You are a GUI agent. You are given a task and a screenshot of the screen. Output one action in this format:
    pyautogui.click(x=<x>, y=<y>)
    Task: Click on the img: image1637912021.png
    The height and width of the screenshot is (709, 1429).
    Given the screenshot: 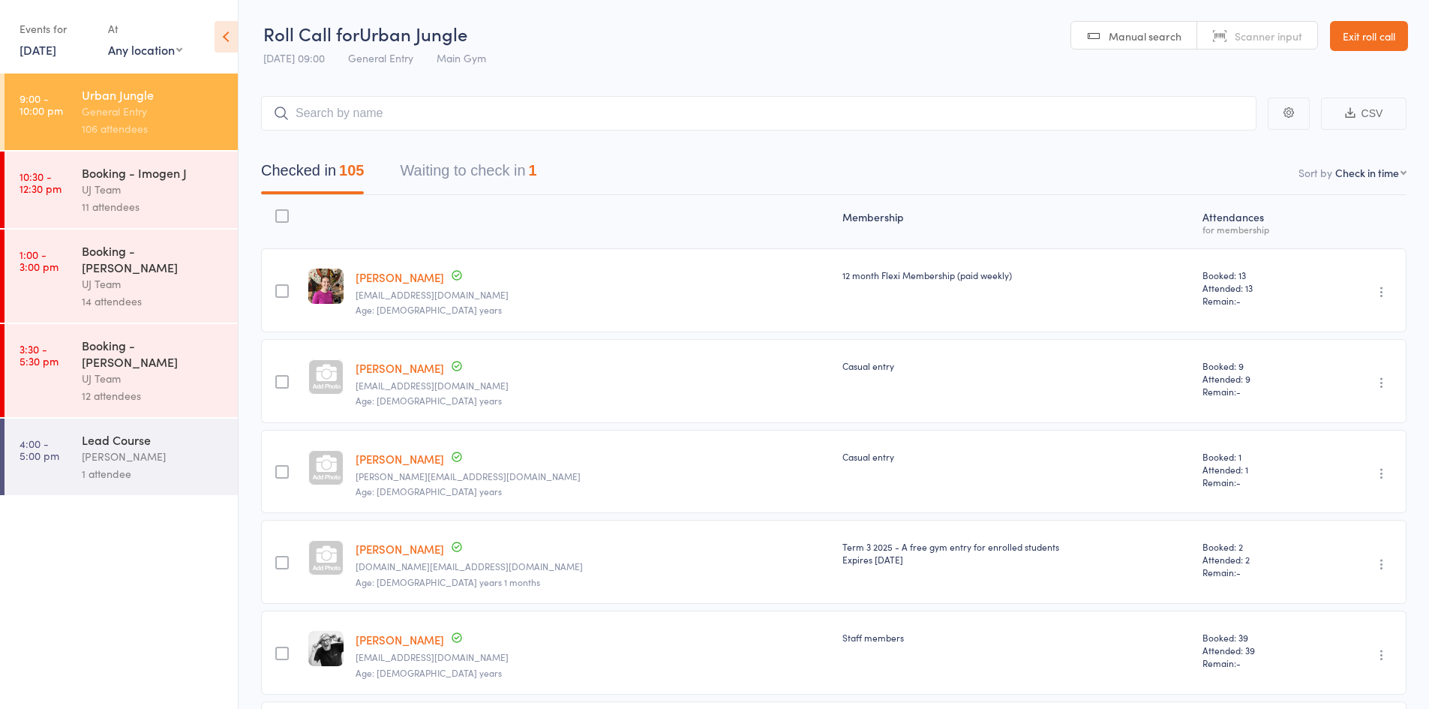 What is the action you would take?
    pyautogui.click(x=326, y=648)
    